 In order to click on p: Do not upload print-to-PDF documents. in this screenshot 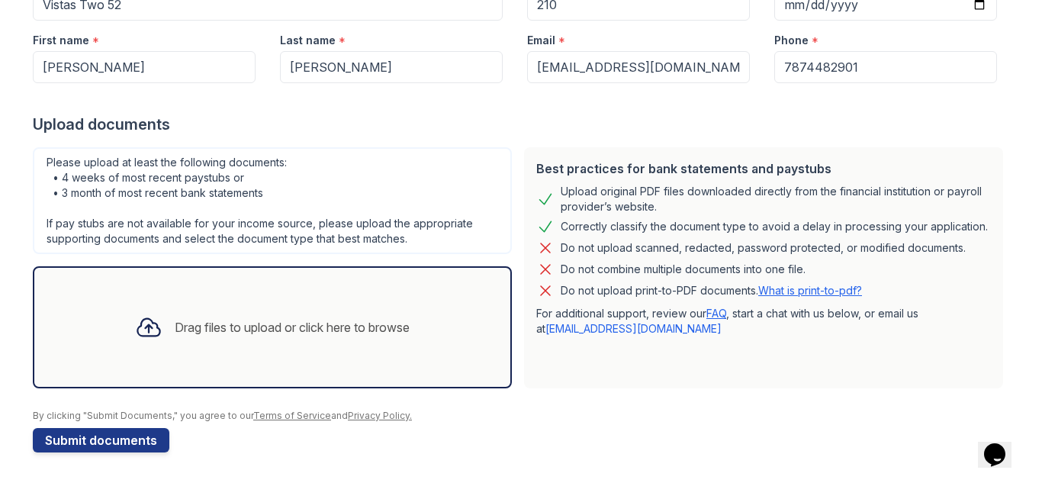, I will do `click(711, 291)`.